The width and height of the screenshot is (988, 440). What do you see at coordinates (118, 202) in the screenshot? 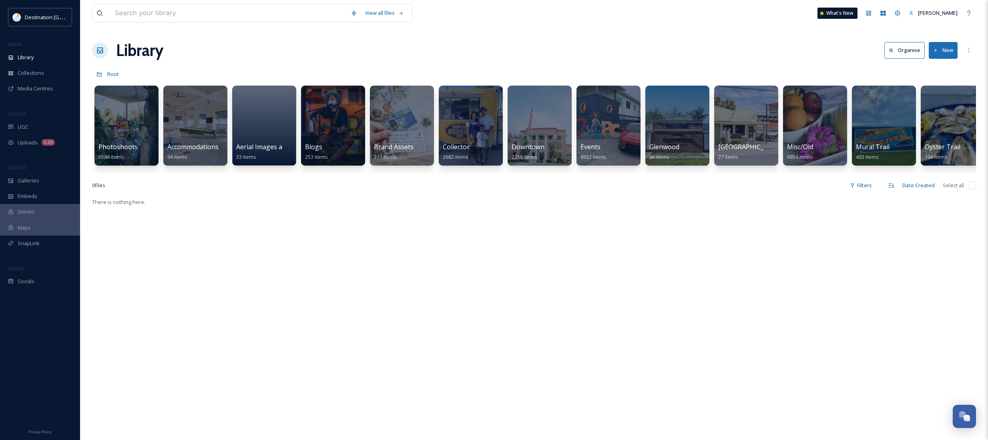
I see `span: There is nothing here.` at bounding box center [118, 202].